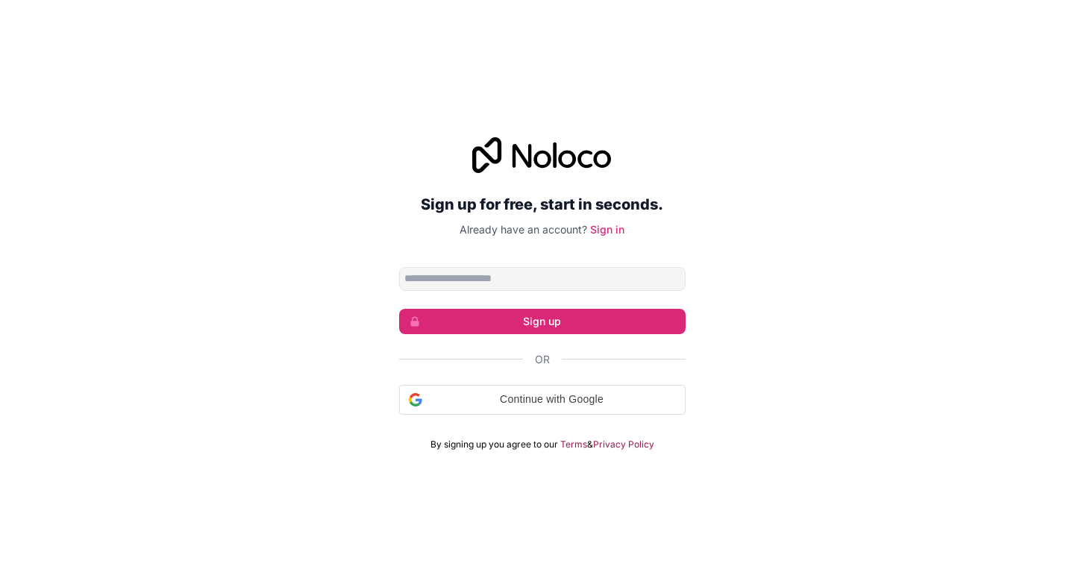 This screenshot has width=1084, height=587. What do you see at coordinates (542, 360) in the screenshot?
I see `span: Or` at bounding box center [542, 360].